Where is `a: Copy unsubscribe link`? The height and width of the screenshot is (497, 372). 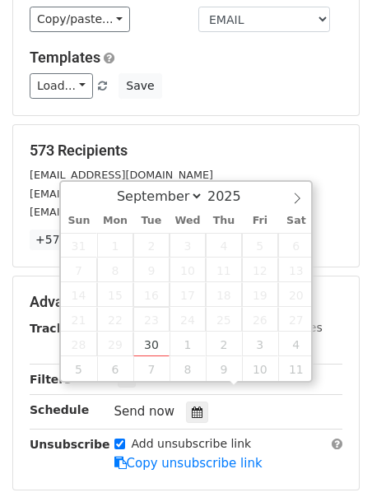 a: Copy unsubscribe link is located at coordinates (188, 463).